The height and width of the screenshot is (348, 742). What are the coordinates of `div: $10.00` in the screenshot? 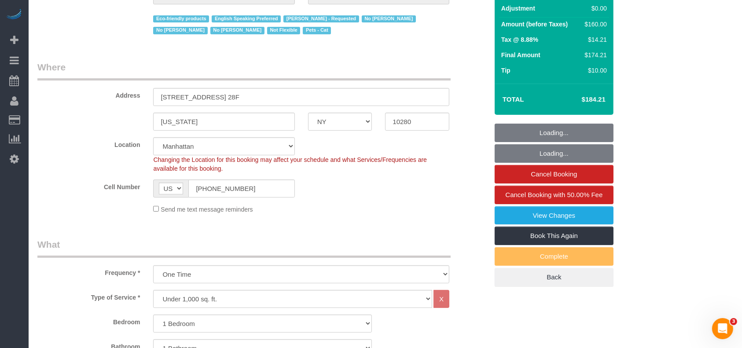 It's located at (594, 70).